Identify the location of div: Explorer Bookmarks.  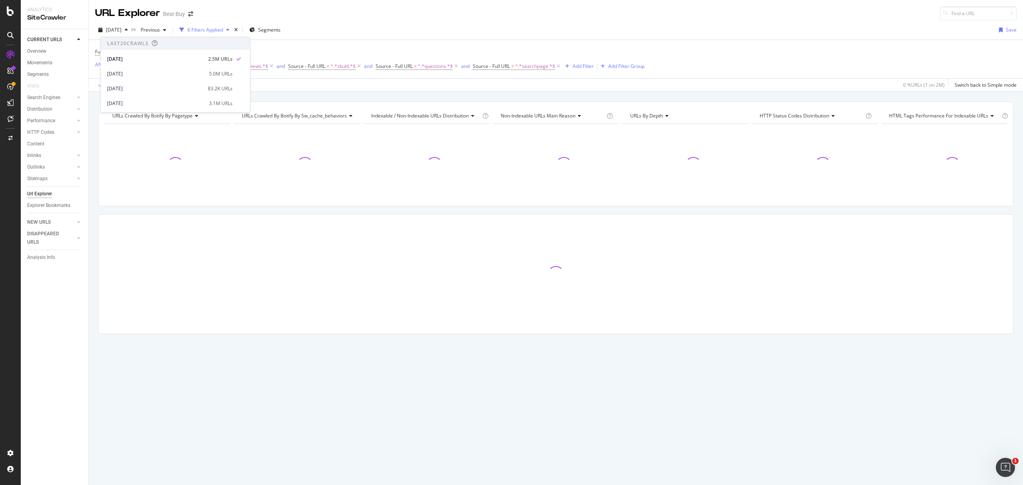
(49, 205).